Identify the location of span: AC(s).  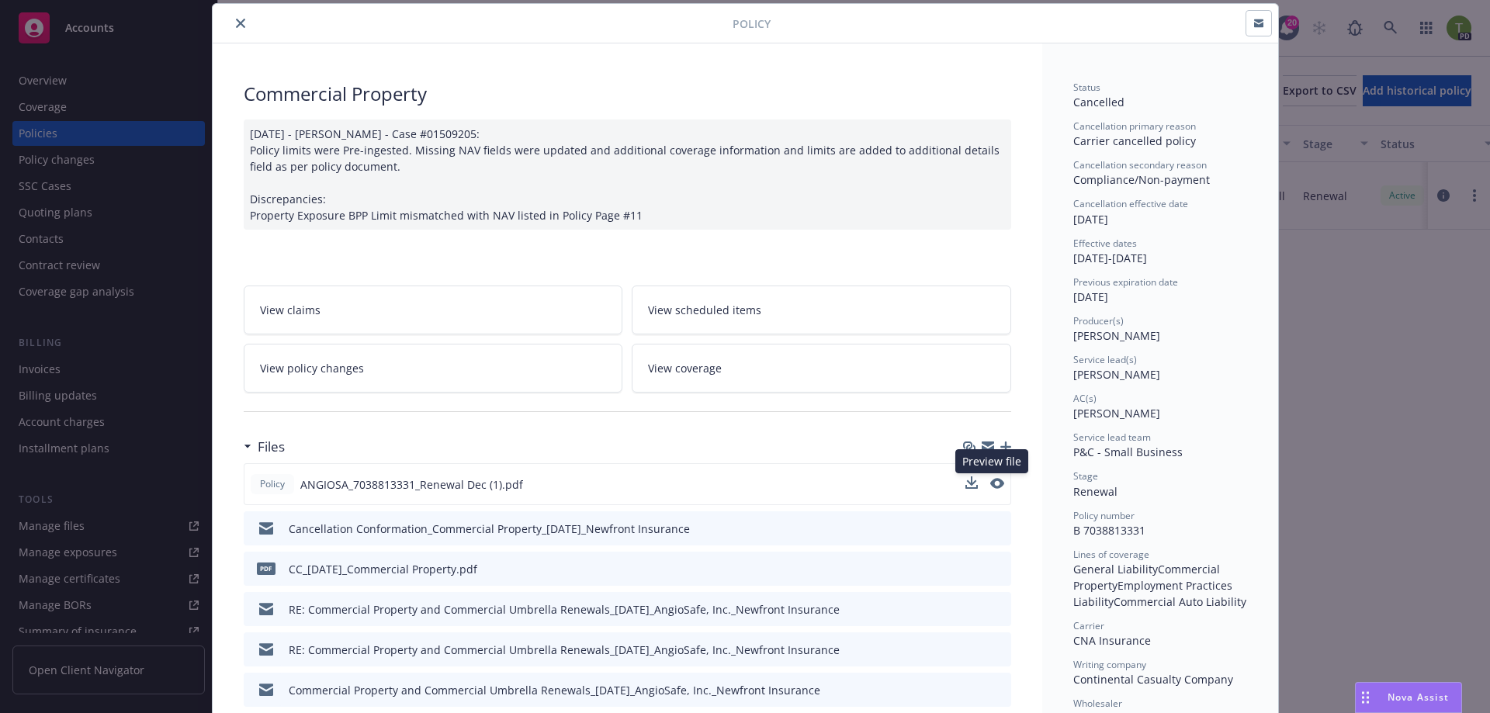
(1085, 398).